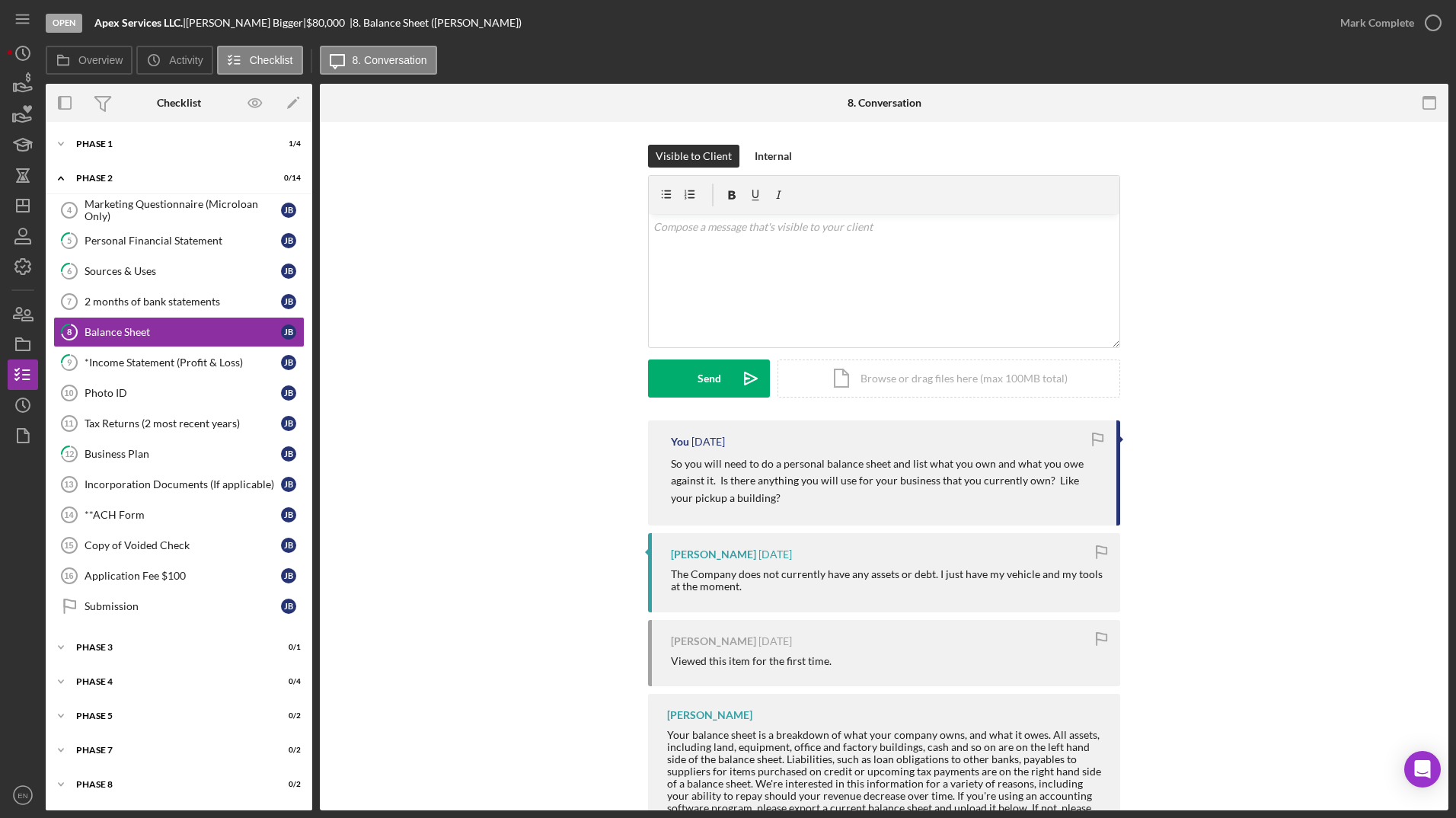 The image size is (1456, 818). Describe the element at coordinates (694, 156) in the screenshot. I see `button: Visible to Client` at that location.